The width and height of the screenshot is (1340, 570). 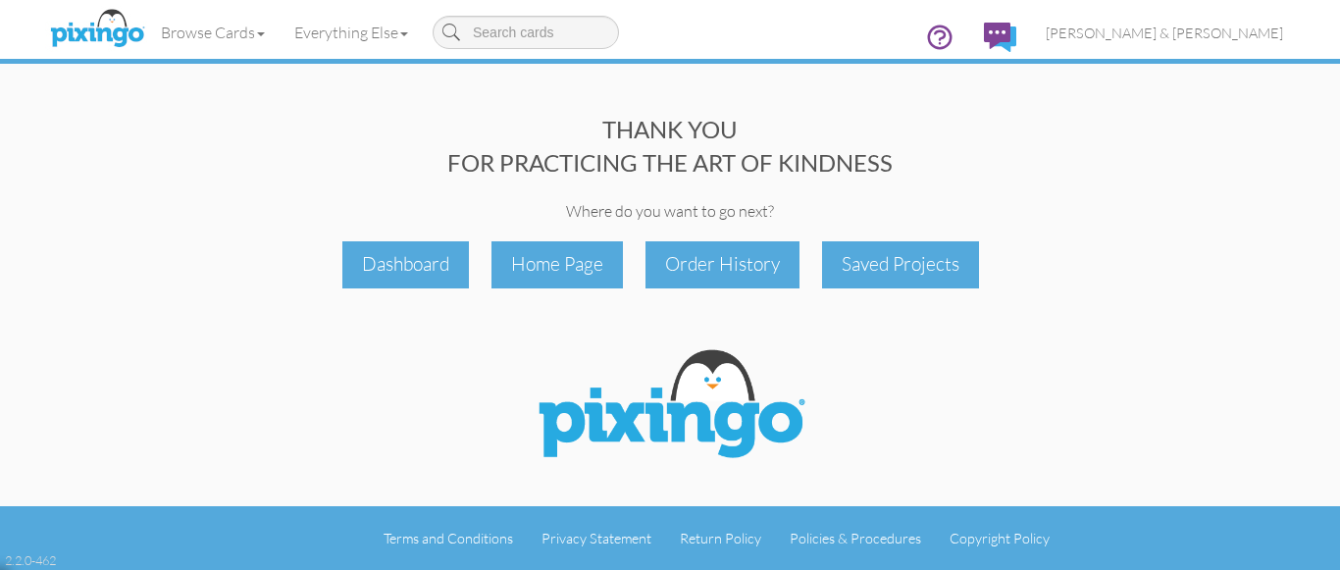 I want to click on a: Copyright Policy, so click(x=1000, y=538).